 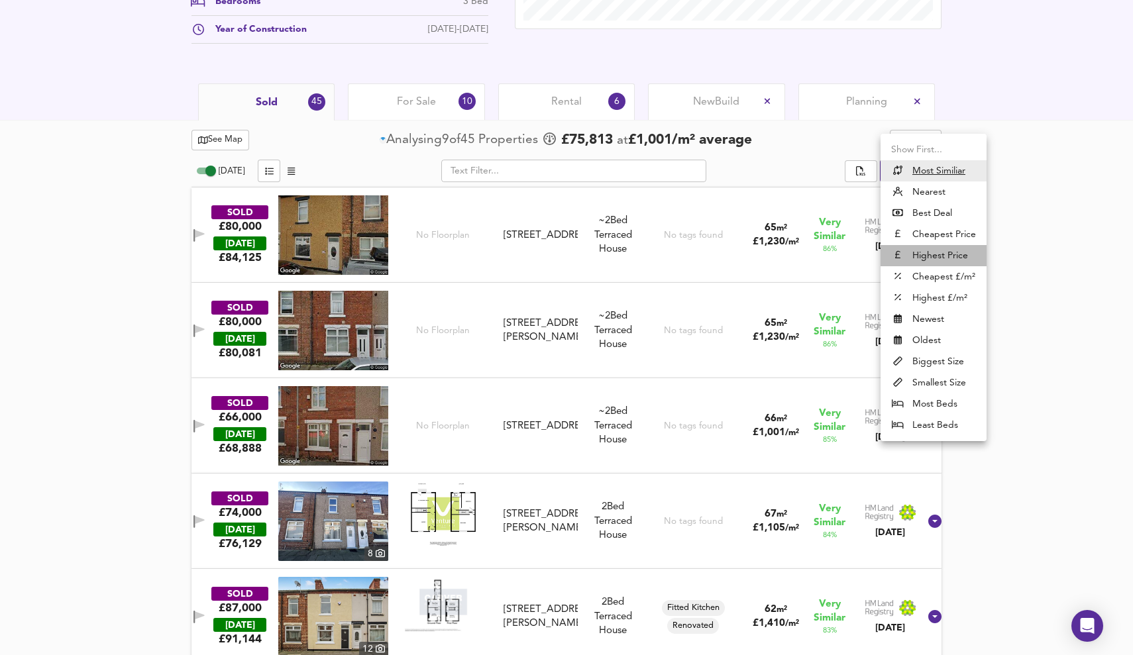 What do you see at coordinates (934, 298) in the screenshot?
I see `li: Highest £/m²` at bounding box center [934, 298].